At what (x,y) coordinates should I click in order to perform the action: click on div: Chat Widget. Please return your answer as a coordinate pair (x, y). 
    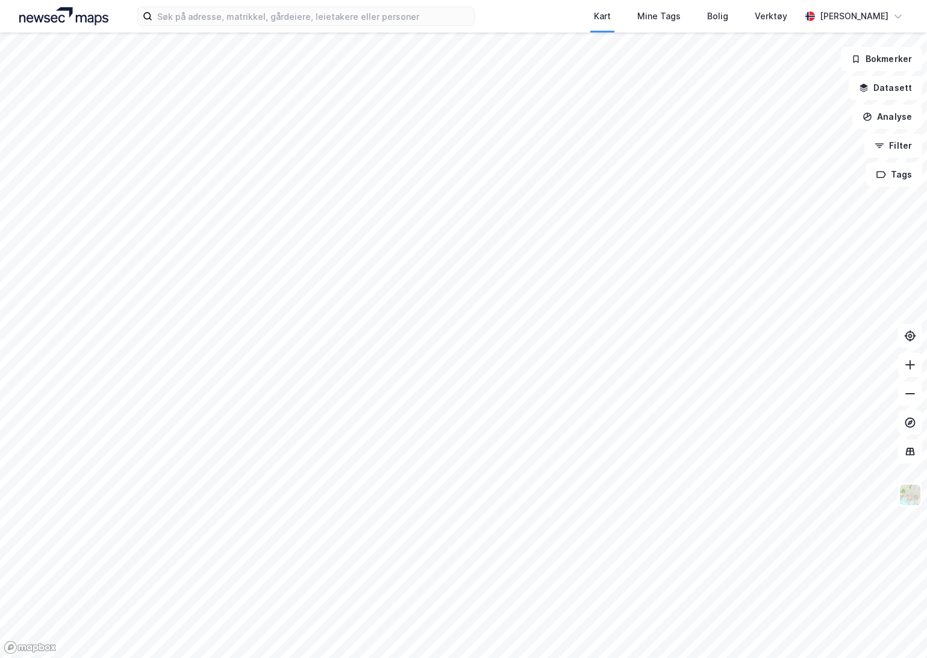
    Looking at the image, I should click on (897, 629).